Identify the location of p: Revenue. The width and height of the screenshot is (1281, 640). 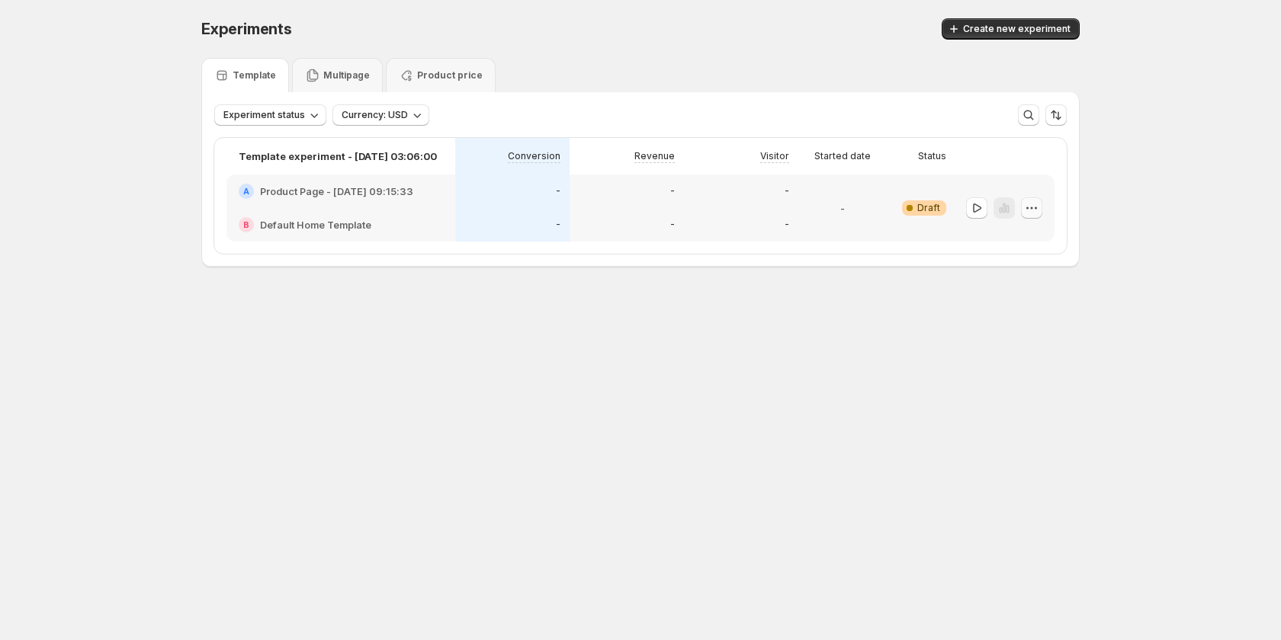
(654, 156).